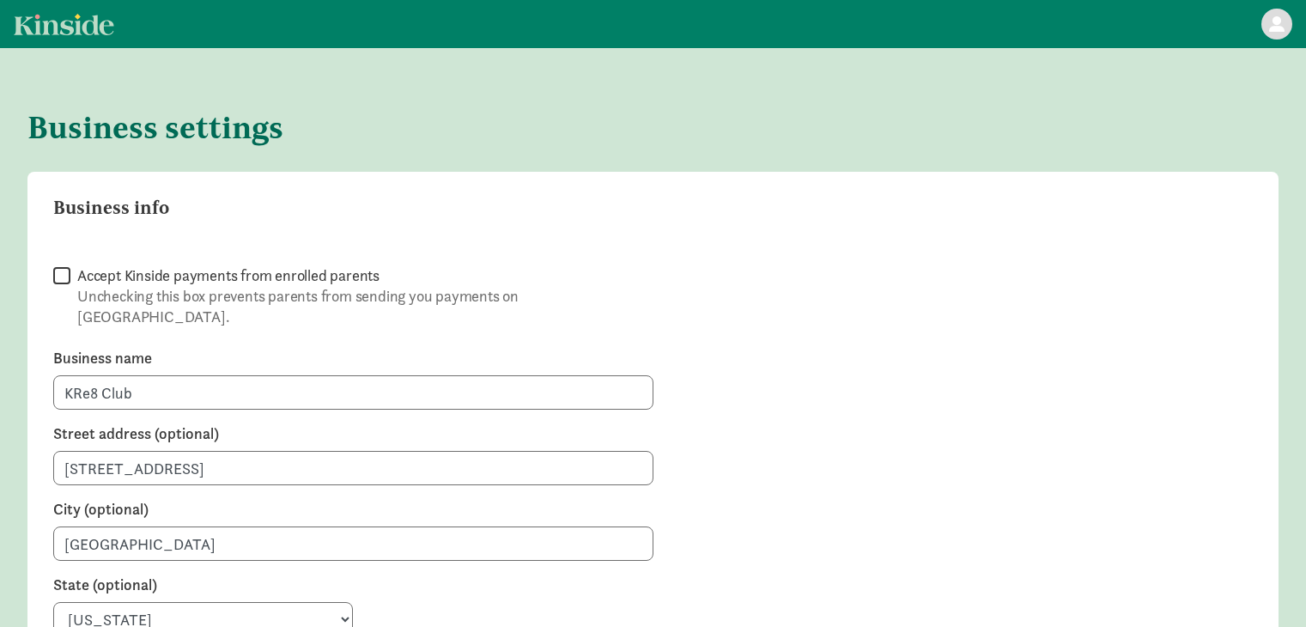 The image size is (1306, 627). What do you see at coordinates (120, 208) in the screenshot?
I see `h1: Business info` at bounding box center [120, 208].